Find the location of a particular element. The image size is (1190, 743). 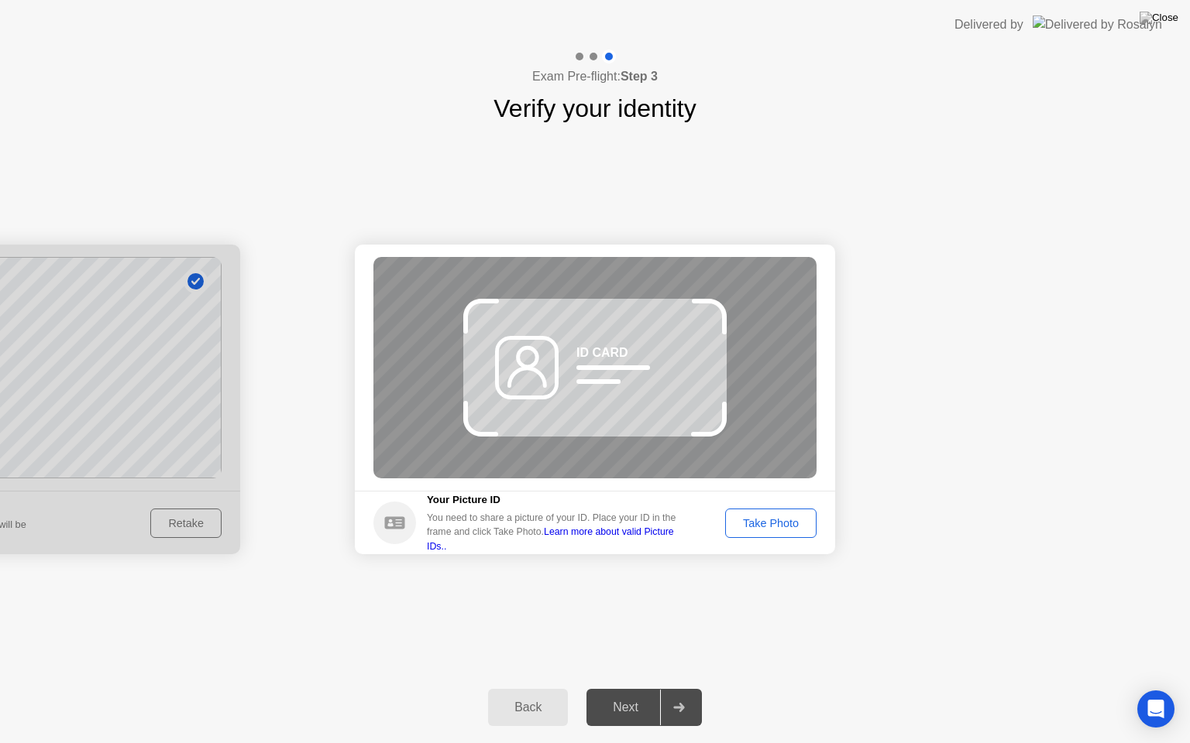

div: Take Photo is located at coordinates (771, 524).